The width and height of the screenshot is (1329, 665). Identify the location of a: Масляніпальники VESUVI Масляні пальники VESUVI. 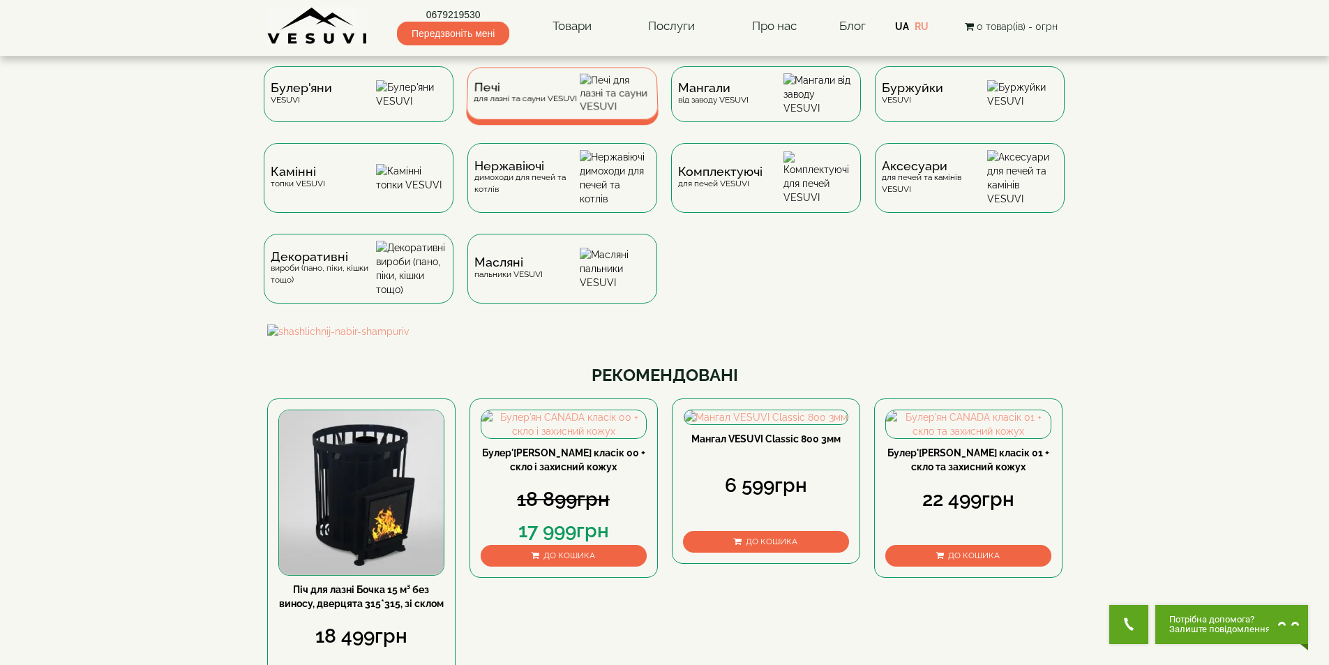
(562, 279).